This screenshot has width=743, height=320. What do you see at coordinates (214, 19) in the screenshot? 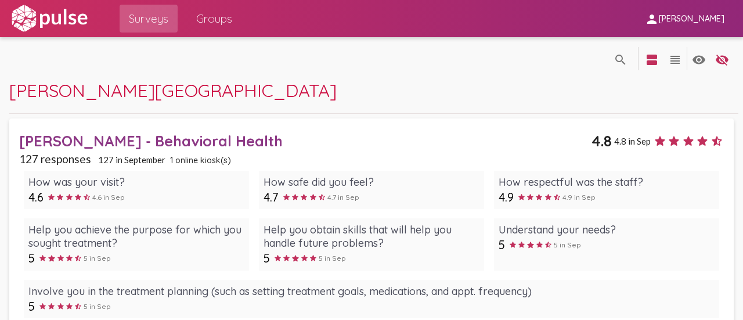
I see `a: Groups` at bounding box center [214, 19].